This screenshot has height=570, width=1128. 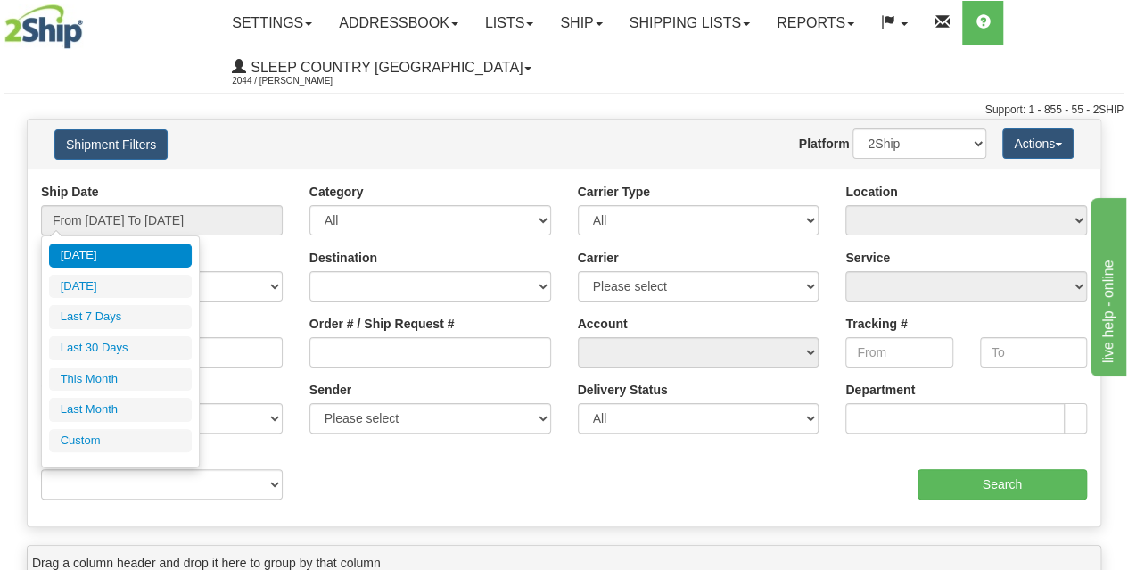 What do you see at coordinates (876, 324) in the screenshot?
I see `label: Tracking #` at bounding box center [876, 324].